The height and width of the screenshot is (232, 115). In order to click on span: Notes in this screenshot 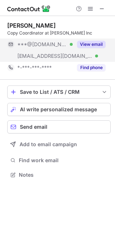, I will do `click(64, 175)`.